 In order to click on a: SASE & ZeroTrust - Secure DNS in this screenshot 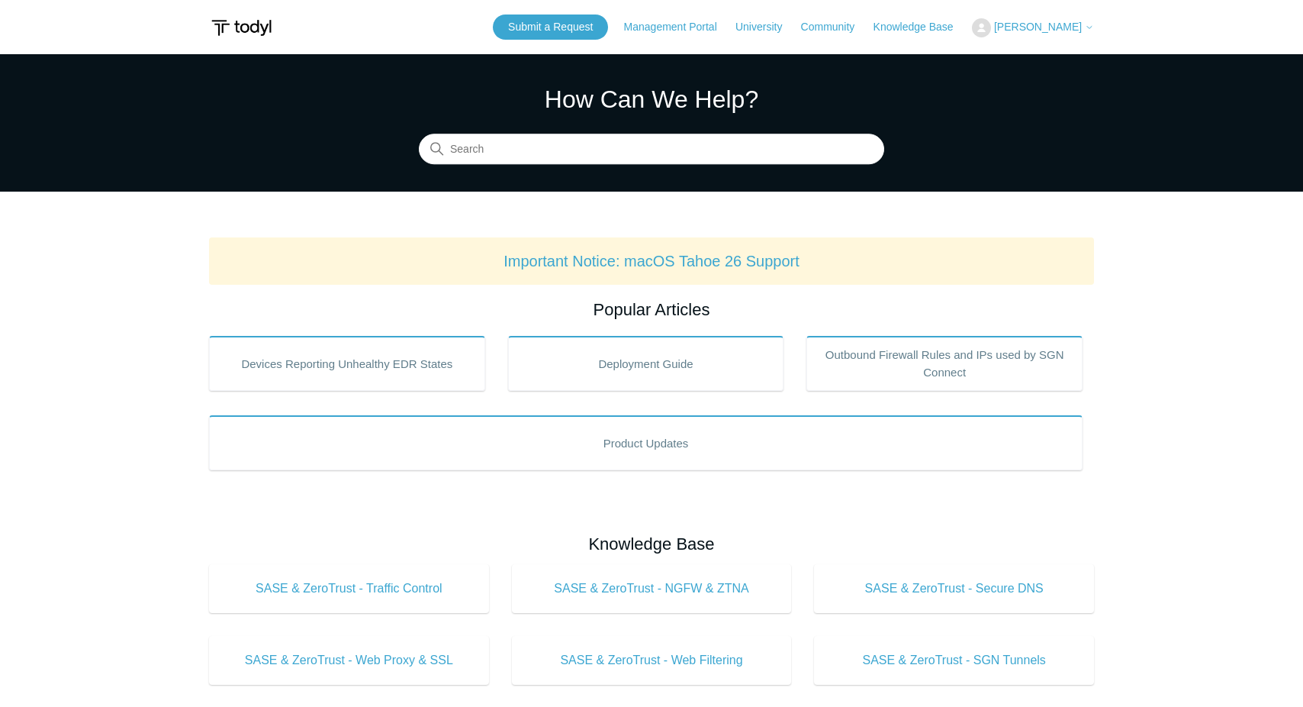, I will do `click(954, 588)`.